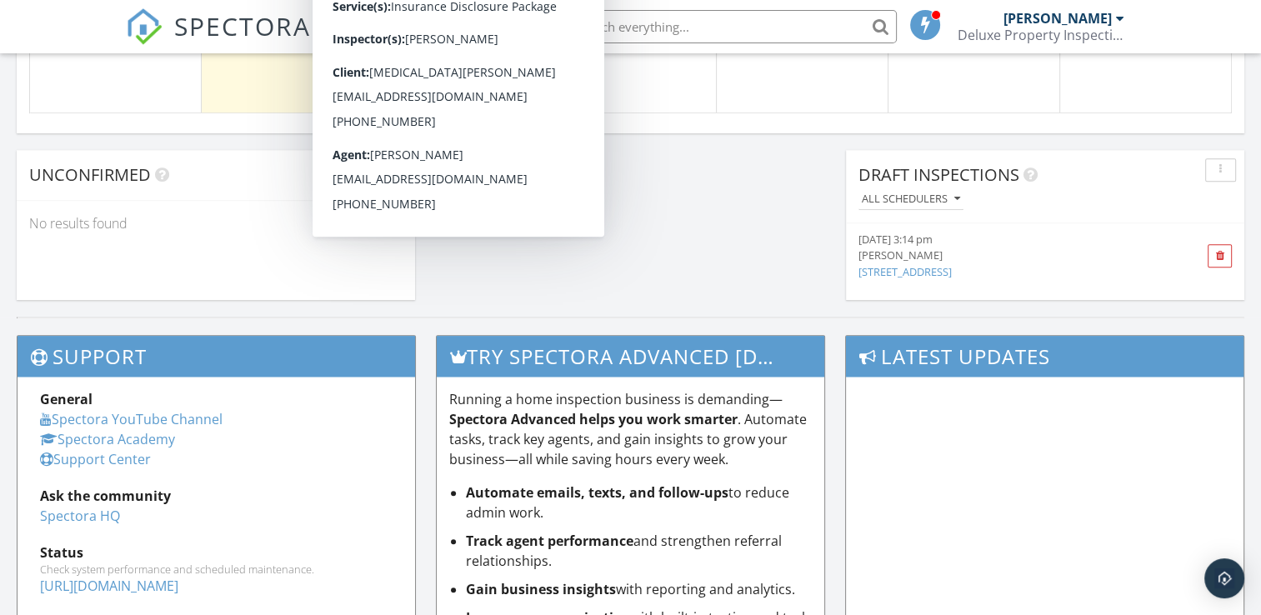 Image resolution: width=1261 pixels, height=615 pixels. Describe the element at coordinates (730, 27) in the screenshot. I see `input: Search everything...` at that location.